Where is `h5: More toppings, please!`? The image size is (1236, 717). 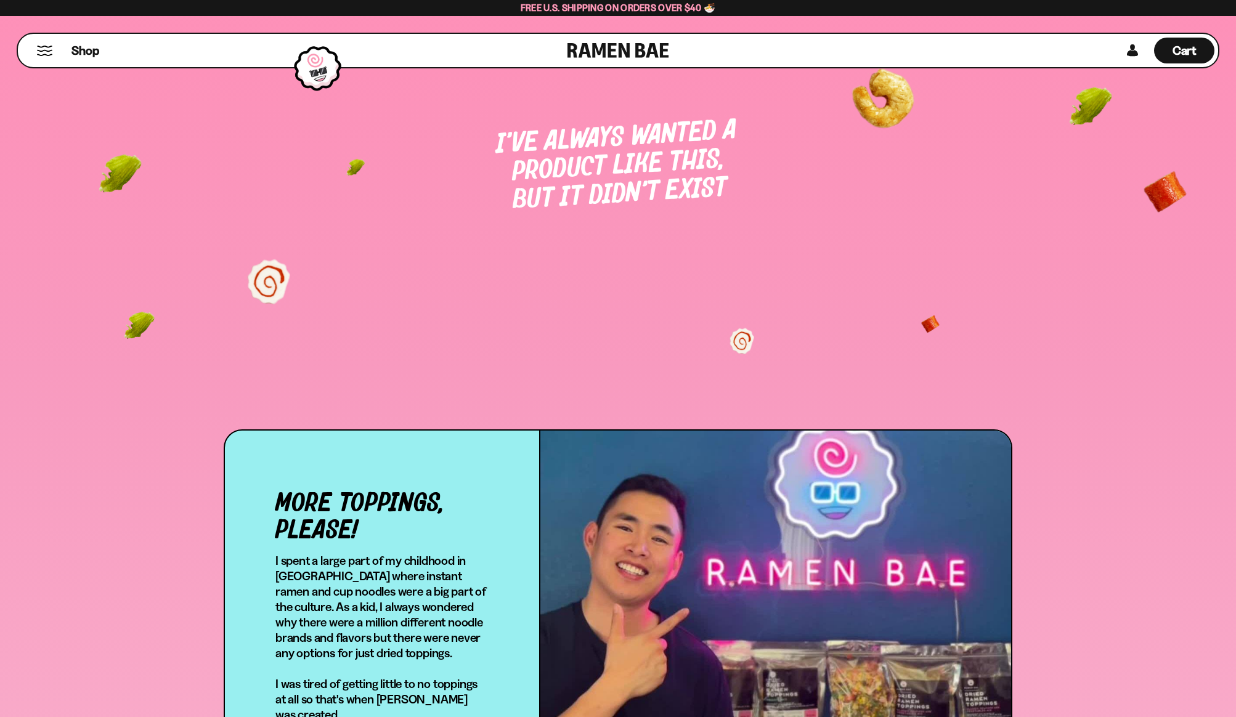
h5: More toppings, please! is located at coordinates (382, 518).